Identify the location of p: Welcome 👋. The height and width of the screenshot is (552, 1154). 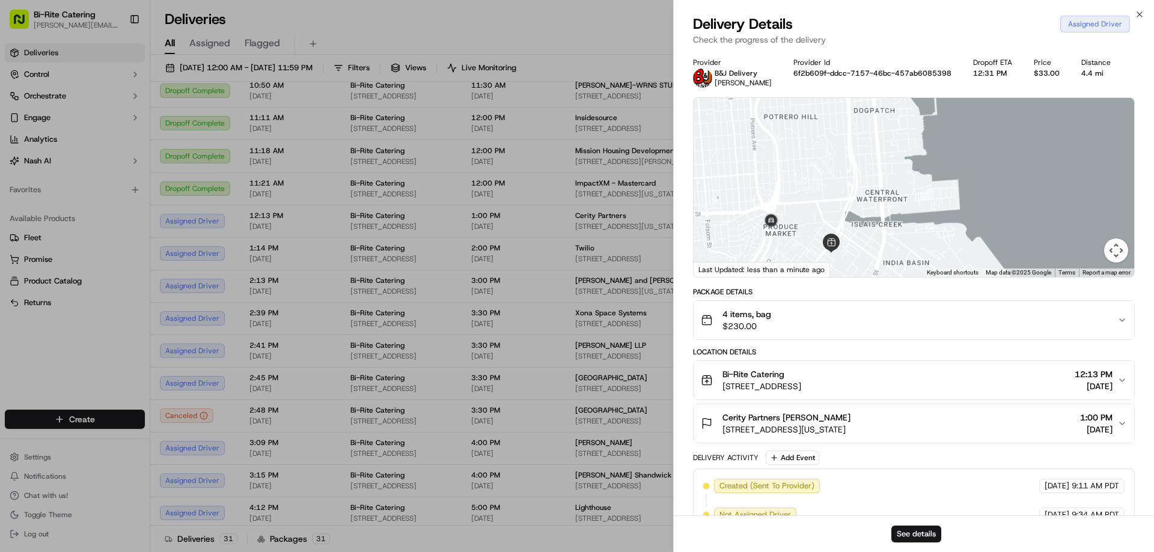
(115, 58).